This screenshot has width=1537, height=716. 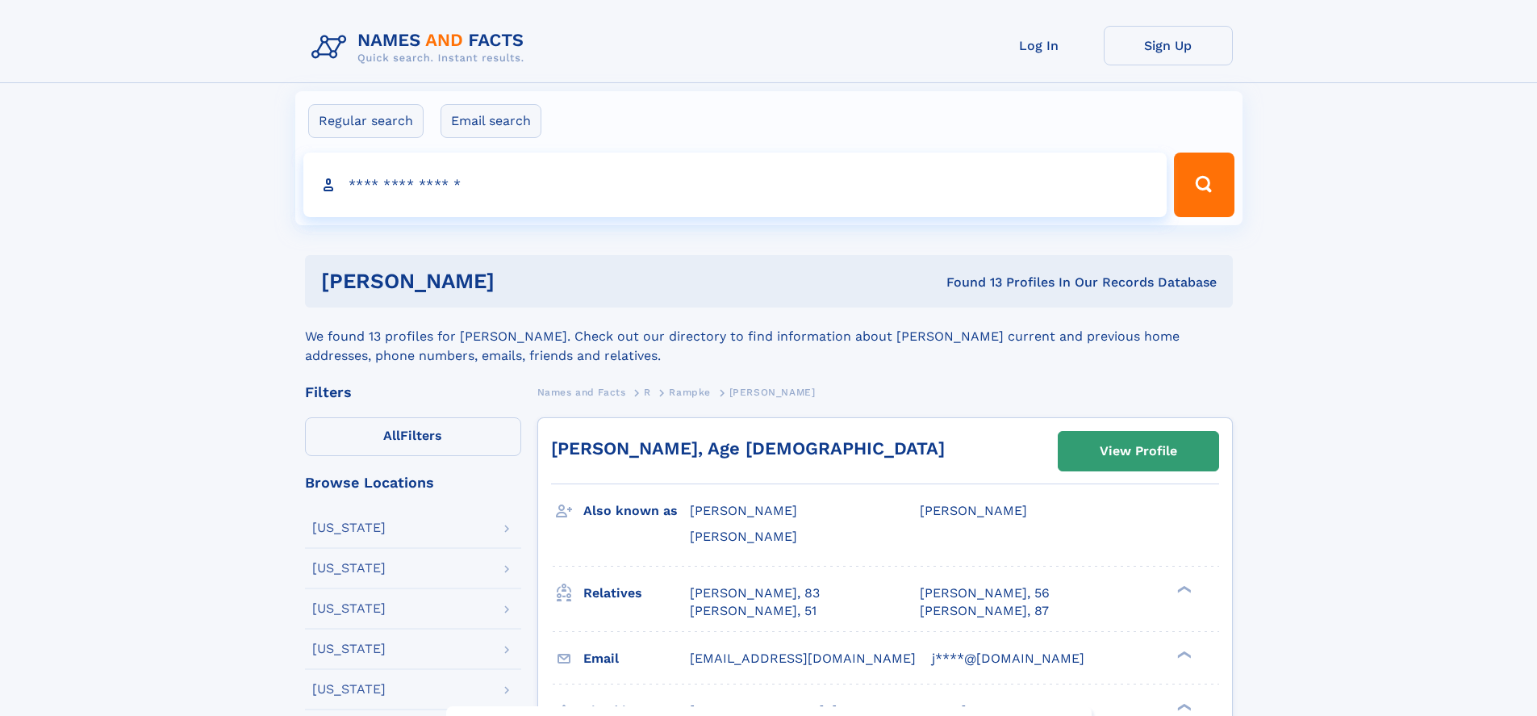 I want to click on div: Found 13 Profiles In Our Records Database, so click(x=968, y=282).